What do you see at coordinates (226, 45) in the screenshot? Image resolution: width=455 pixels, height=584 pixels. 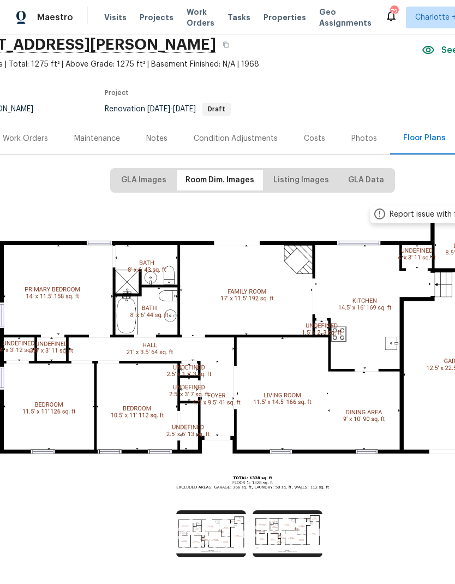 I see `button: Copy Address` at bounding box center [226, 45].